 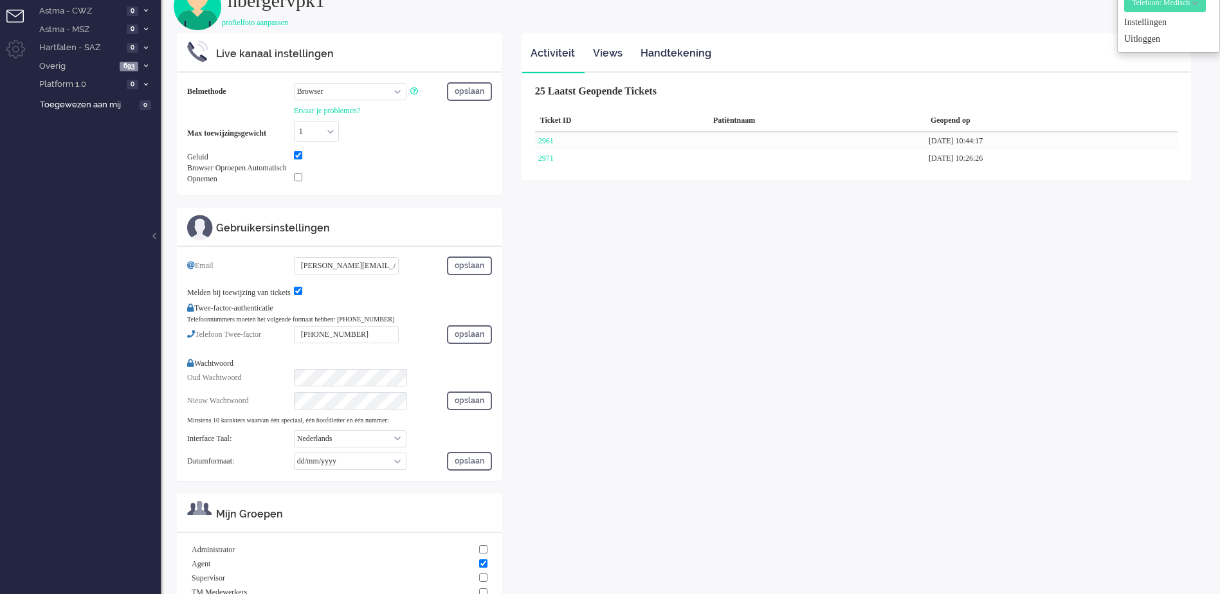 What do you see at coordinates (1051, 121) in the screenshot?
I see `div: Geopend op` at bounding box center [1051, 121].